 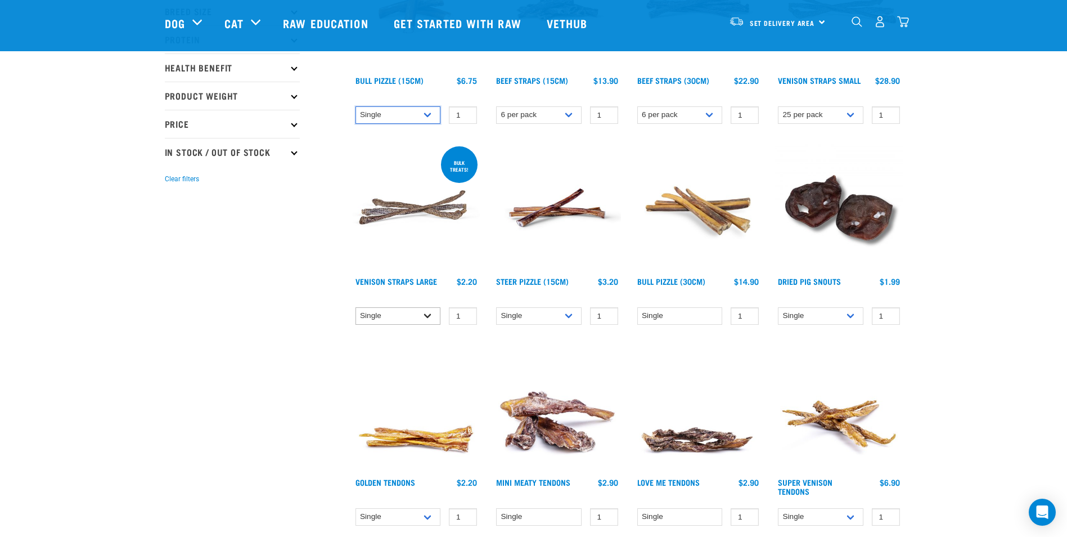 I want to click on button: Clear filters, so click(x=182, y=179).